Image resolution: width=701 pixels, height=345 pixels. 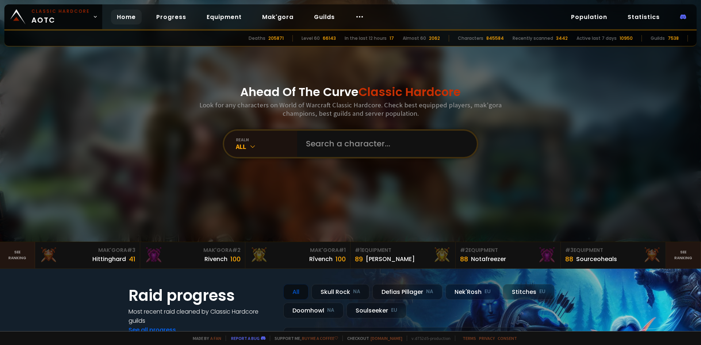 I want to click on a: a fan, so click(x=216, y=338).